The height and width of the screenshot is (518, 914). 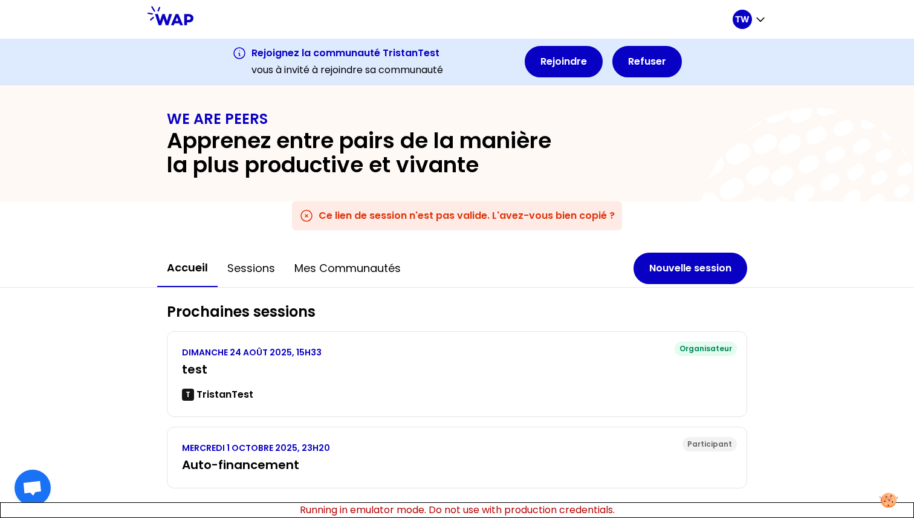 I want to click on button: Nouvelle session, so click(x=690, y=268).